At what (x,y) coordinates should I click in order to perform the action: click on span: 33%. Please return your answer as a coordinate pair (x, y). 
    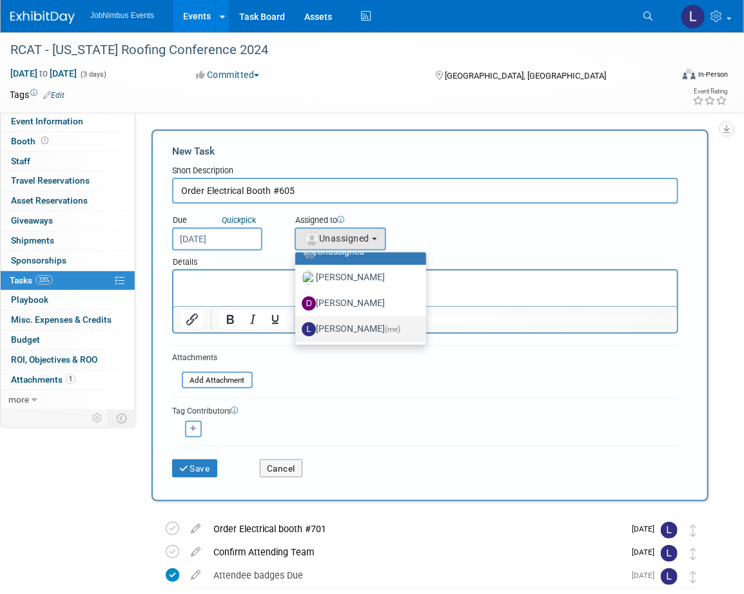
    Looking at the image, I should click on (44, 280).